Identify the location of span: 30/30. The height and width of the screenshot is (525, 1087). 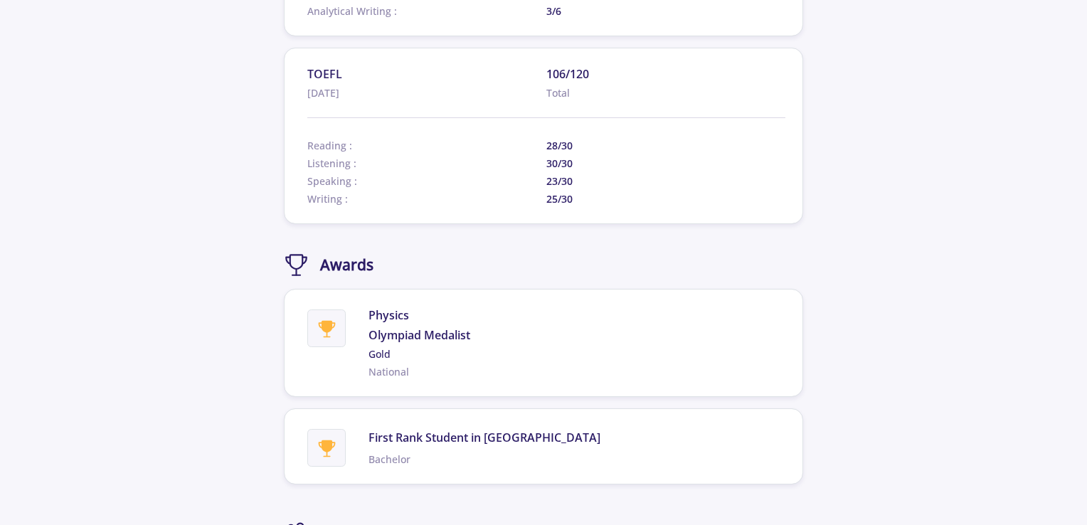
(666, 163).